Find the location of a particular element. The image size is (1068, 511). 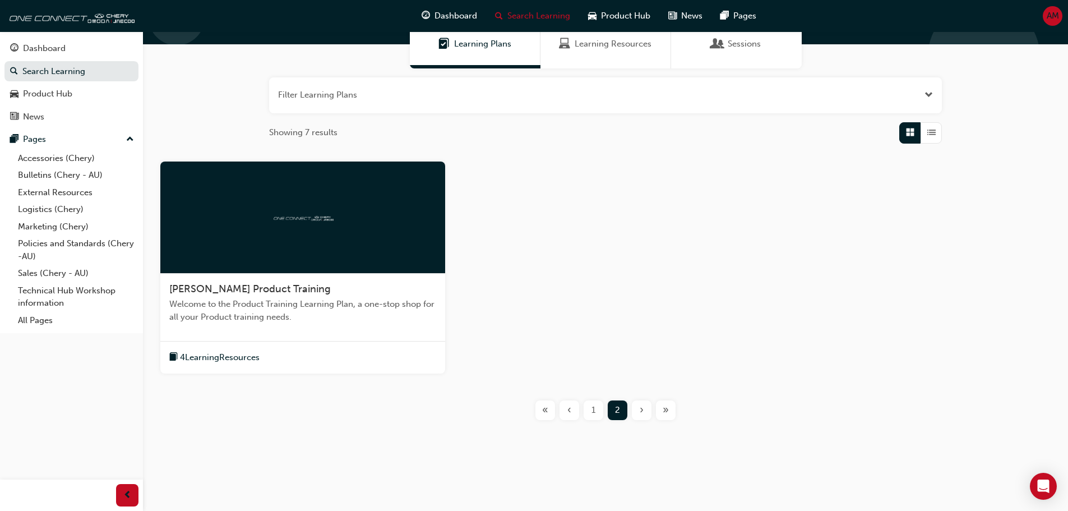

span: Product Hub is located at coordinates (626, 16).